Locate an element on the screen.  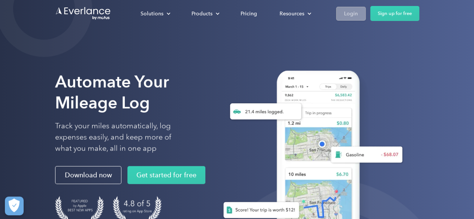
a: Pricing is located at coordinates (249, 13).